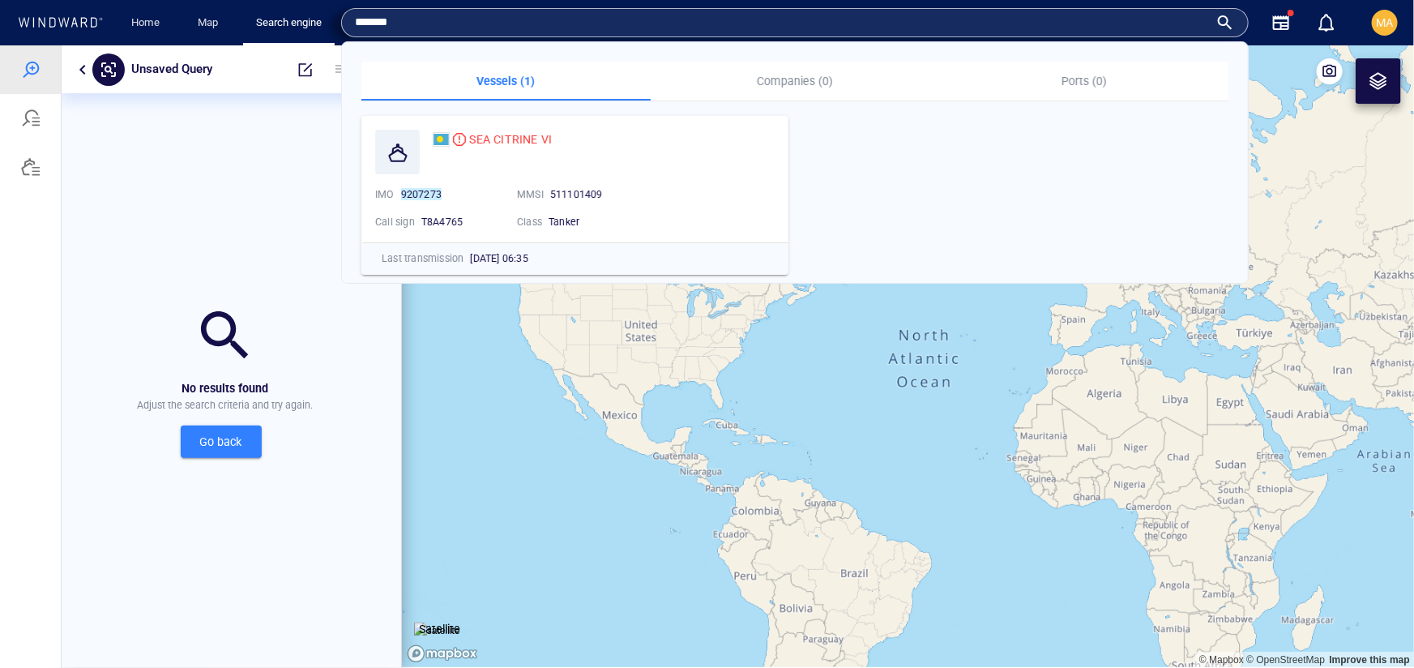  What do you see at coordinates (211, 23) in the screenshot?
I see `button: Map` at bounding box center [211, 23].